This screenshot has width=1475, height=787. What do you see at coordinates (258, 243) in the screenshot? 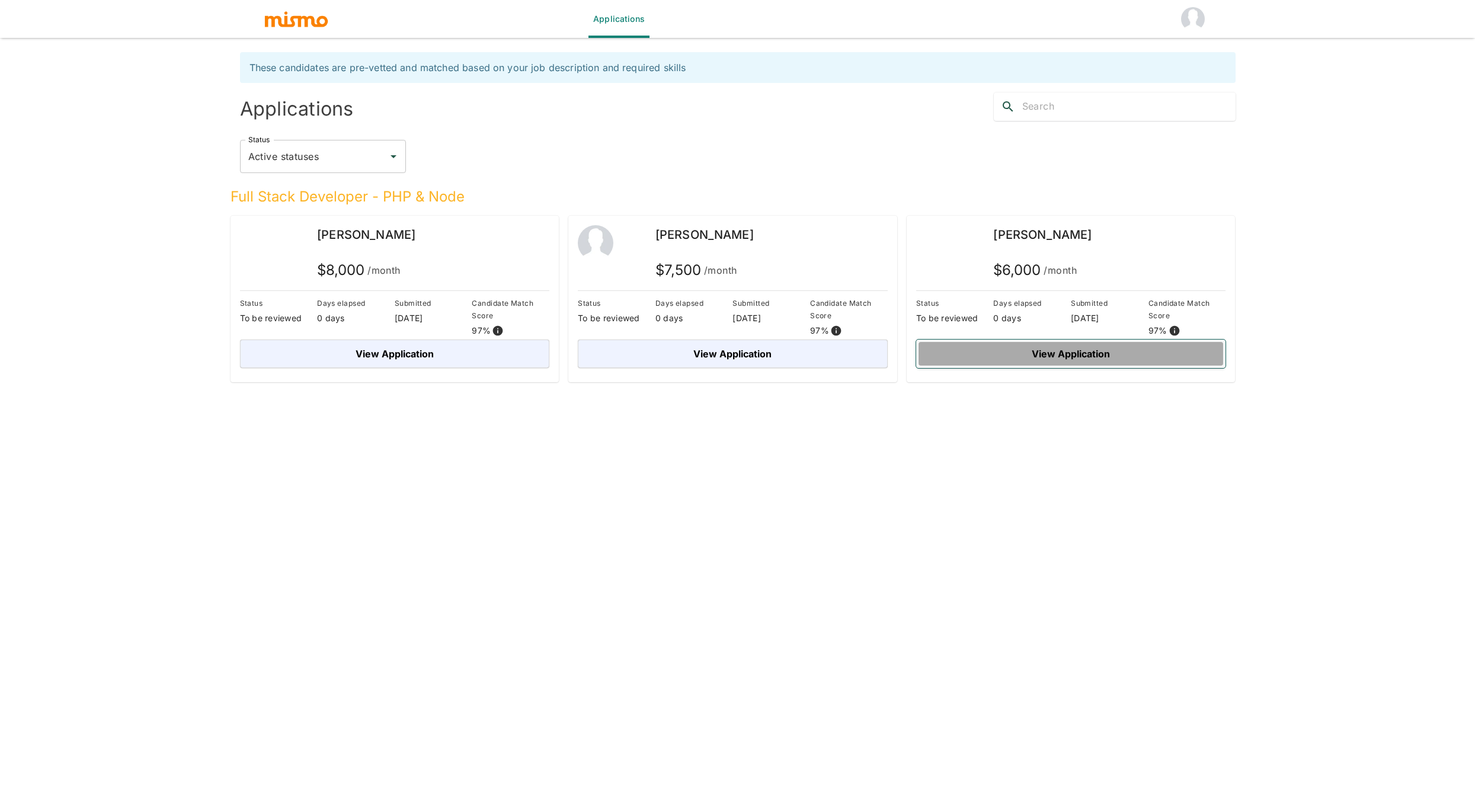
I see `img: yddsiz2vst2nkpsoci3v1n0oyi1i` at bounding box center [258, 243].